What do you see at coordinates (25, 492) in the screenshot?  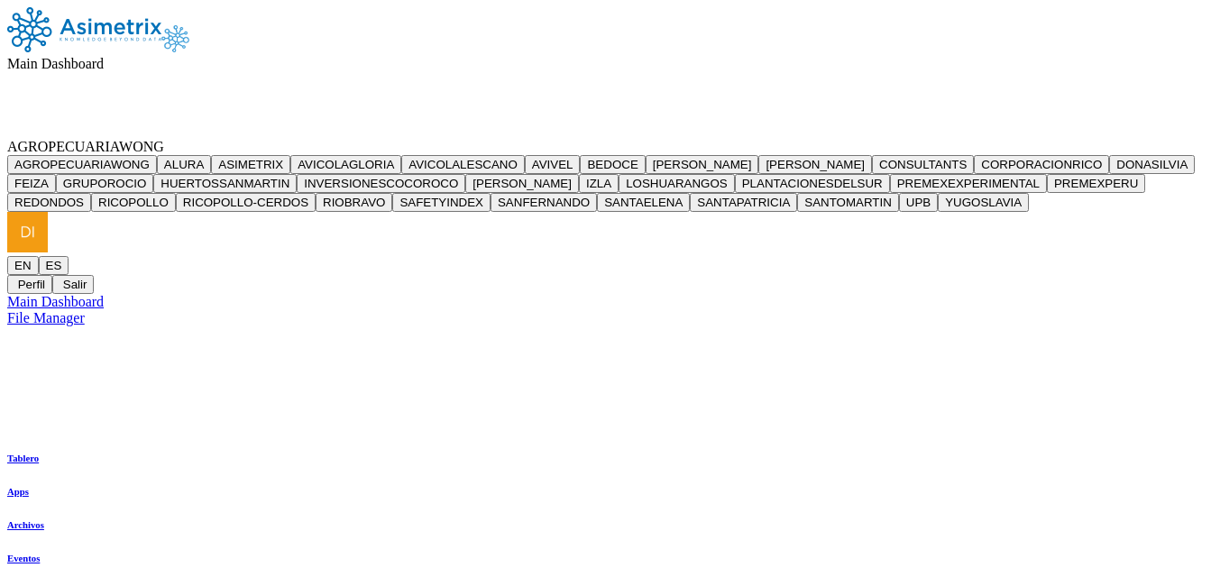 I see `h6: Apps` at bounding box center [25, 492].